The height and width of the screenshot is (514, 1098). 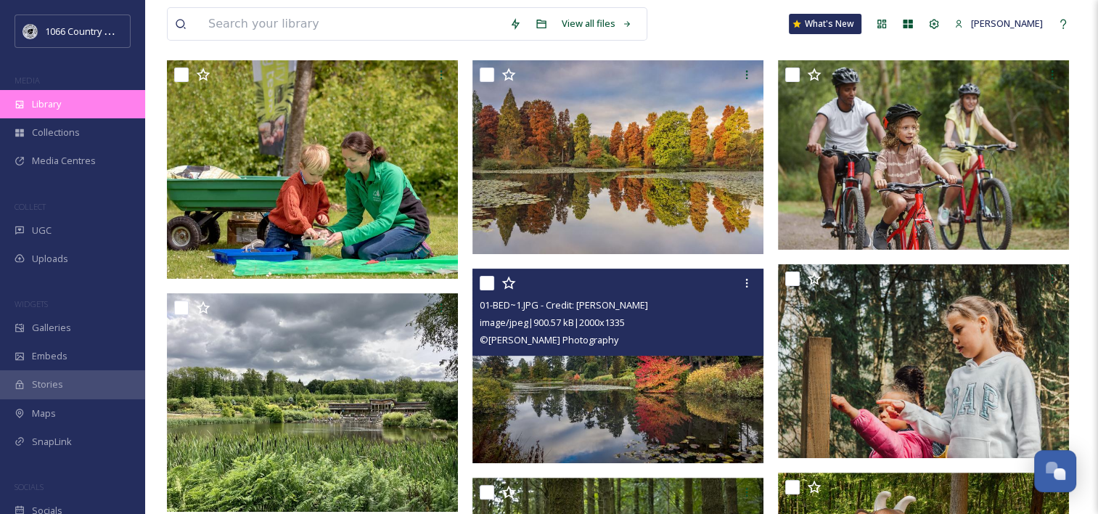 I want to click on span: Library, so click(x=46, y=104).